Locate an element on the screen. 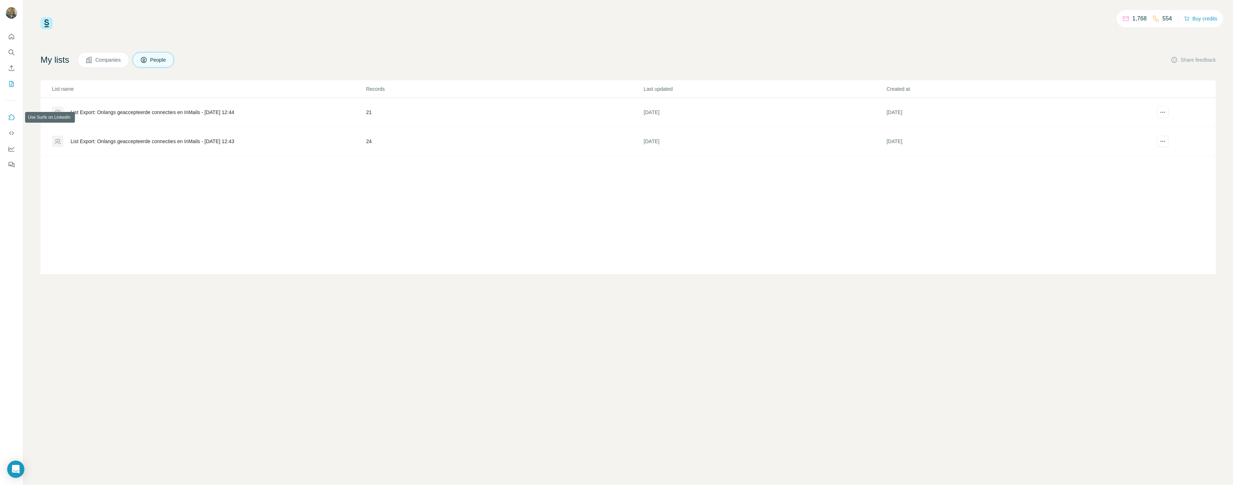 The height and width of the screenshot is (485, 1233). td: 21 is located at coordinates (504, 112).